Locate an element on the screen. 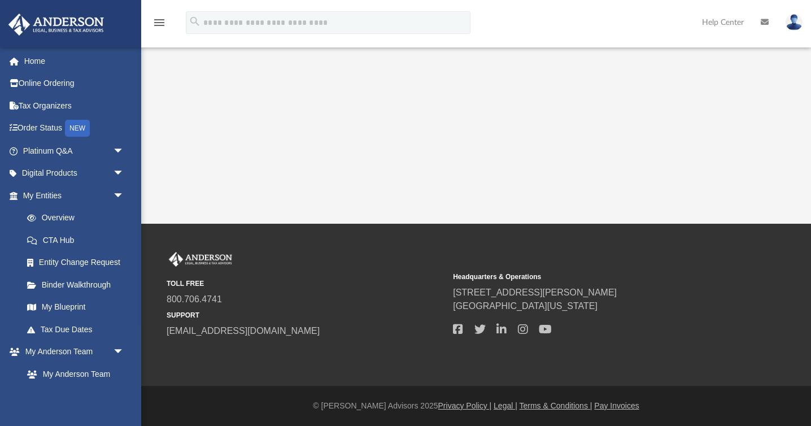 Image resolution: width=811 pixels, height=426 pixels. small: Headquarters & Operations is located at coordinates (592, 277).